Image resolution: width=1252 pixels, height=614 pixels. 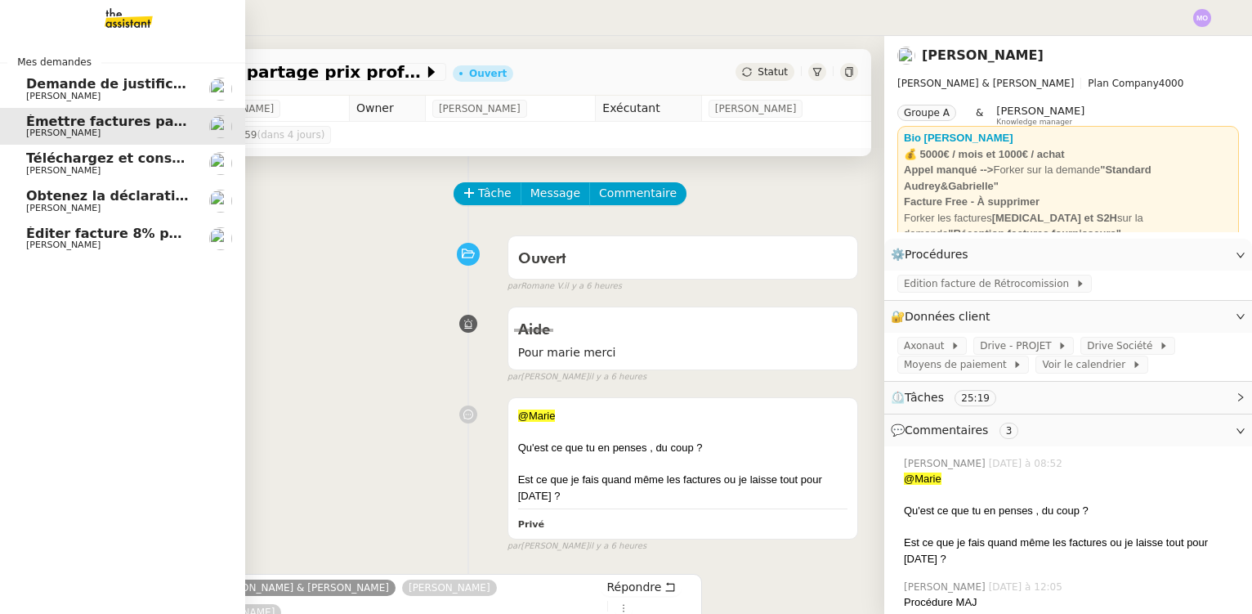 What do you see at coordinates (1202, 18) in the screenshot?
I see `img: svg` at bounding box center [1202, 18].